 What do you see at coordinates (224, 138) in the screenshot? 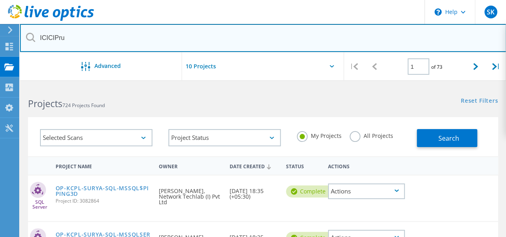
I see `div: Project Status` at bounding box center [224, 138].